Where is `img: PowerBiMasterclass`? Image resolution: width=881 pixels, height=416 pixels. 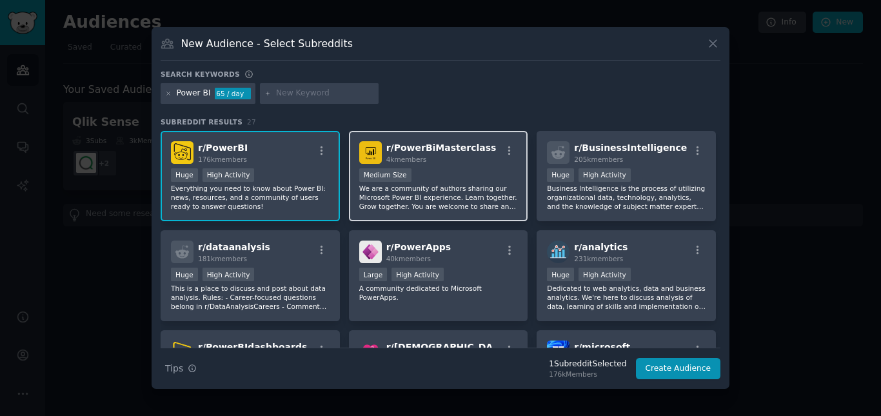
img: PowerBiMasterclass is located at coordinates (370, 152).